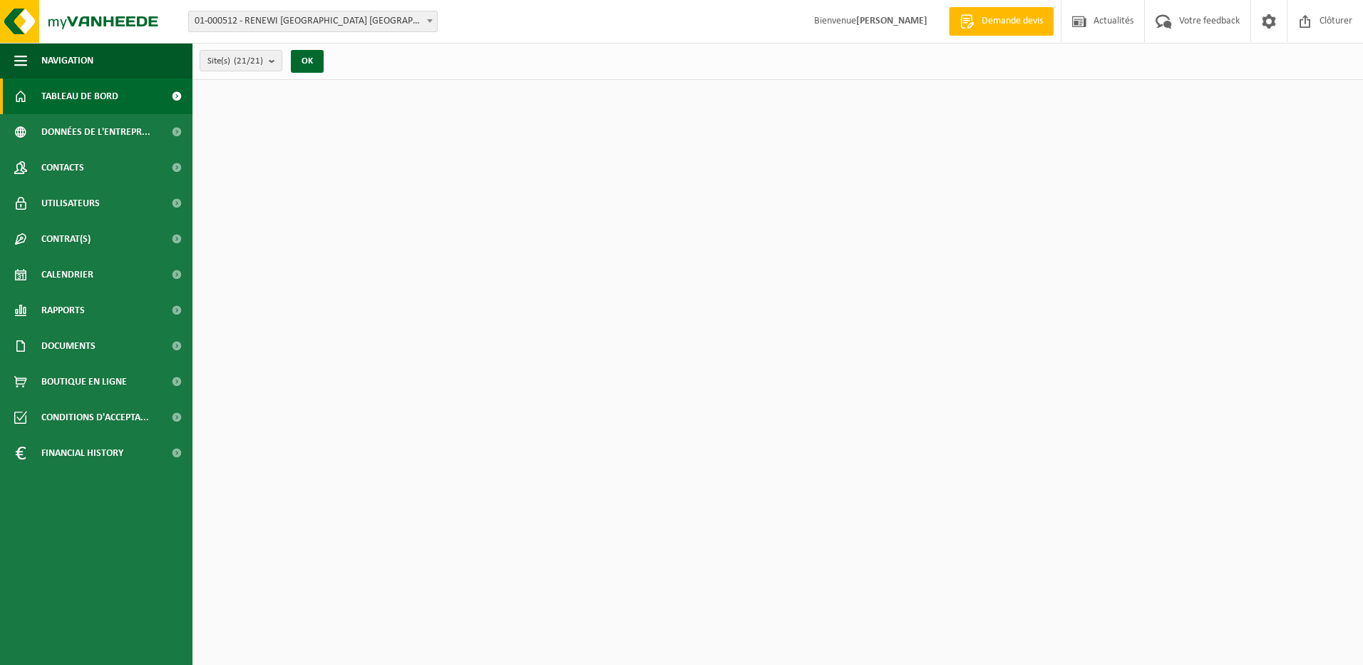 This screenshot has width=1363, height=665. I want to click on span: Contrat(s), so click(66, 239).